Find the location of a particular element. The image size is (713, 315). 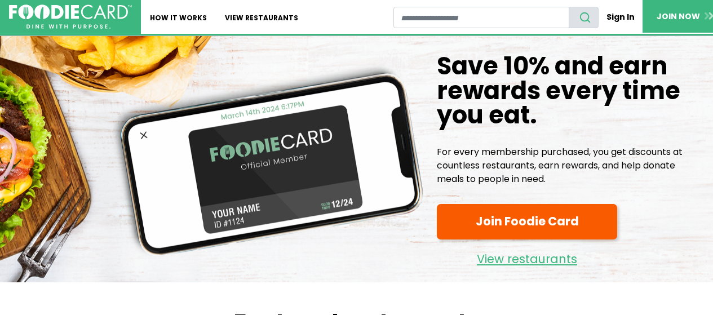

img: FoodieCard; Eat, Drink, Save, Donate is located at coordinates (70, 17).